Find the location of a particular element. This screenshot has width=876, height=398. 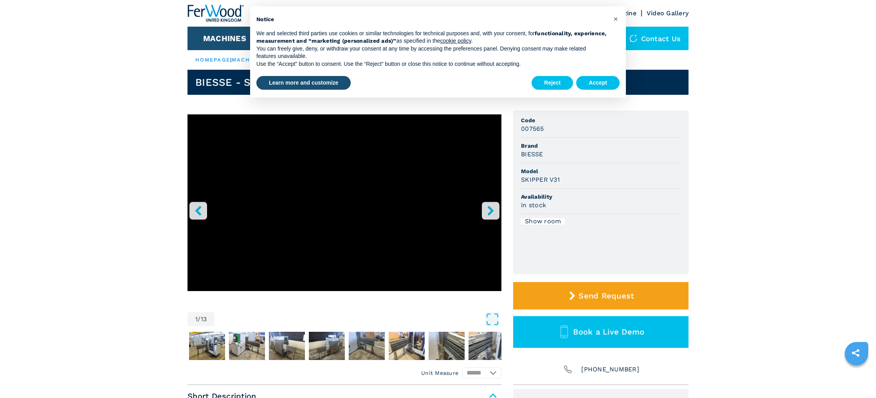

div: Show room is located at coordinates (543, 221).